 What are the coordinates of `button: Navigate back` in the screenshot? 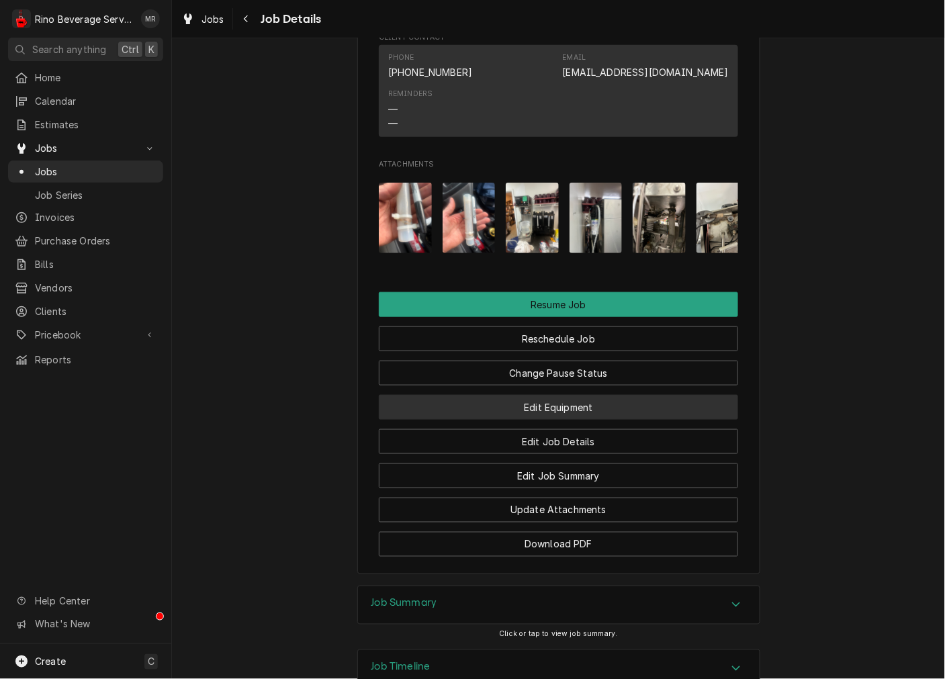 It's located at (247, 19).